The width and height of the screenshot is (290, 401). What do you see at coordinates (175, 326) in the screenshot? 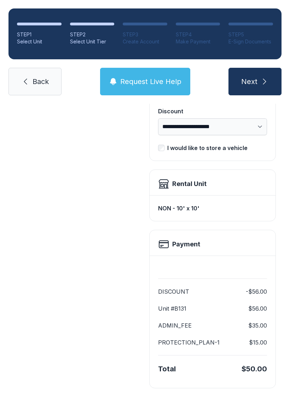
I see `dt: ADMIN_FEE` at bounding box center [175, 326].